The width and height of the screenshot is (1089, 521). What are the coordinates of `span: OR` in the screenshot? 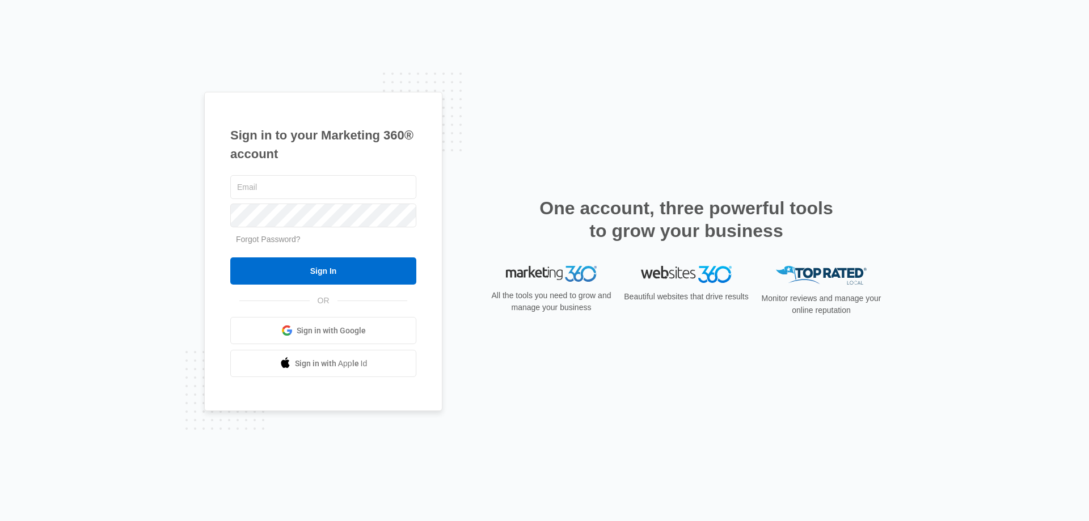 It's located at (323, 301).